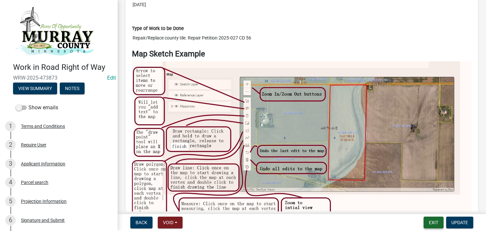  What do you see at coordinates (10, 202) in the screenshot?
I see `div: 5` at bounding box center [10, 202].